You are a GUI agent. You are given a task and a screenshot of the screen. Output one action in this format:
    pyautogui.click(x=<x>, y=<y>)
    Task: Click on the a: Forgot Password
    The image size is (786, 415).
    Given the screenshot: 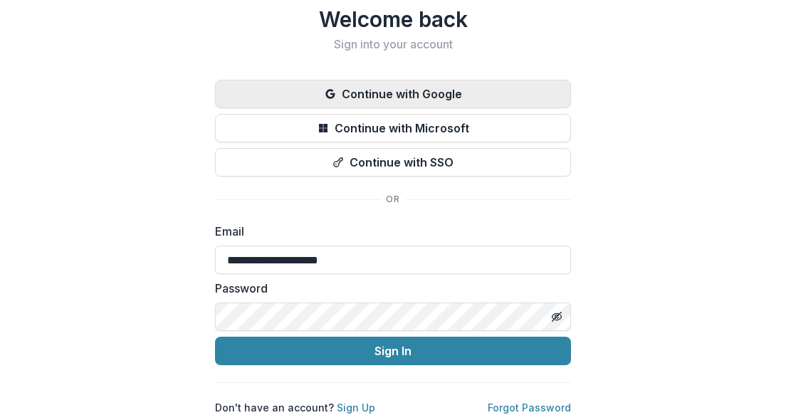 What is the action you would take?
    pyautogui.click(x=529, y=407)
    